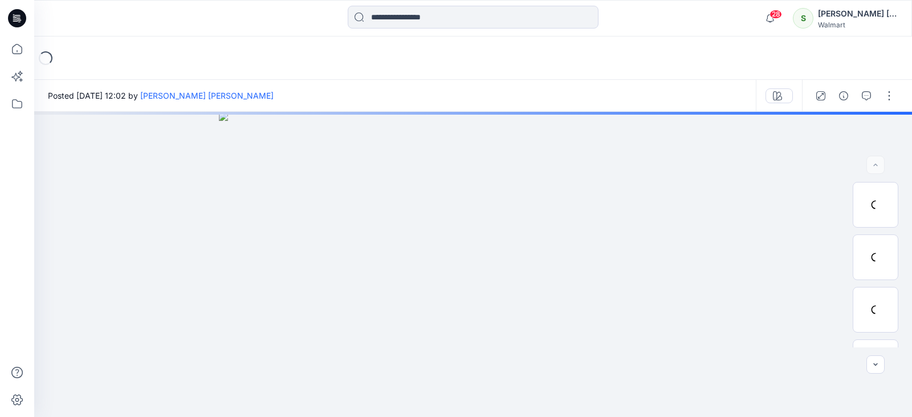 The height and width of the screenshot is (417, 912). Describe the element at coordinates (776, 14) in the screenshot. I see `span: 28` at that location.